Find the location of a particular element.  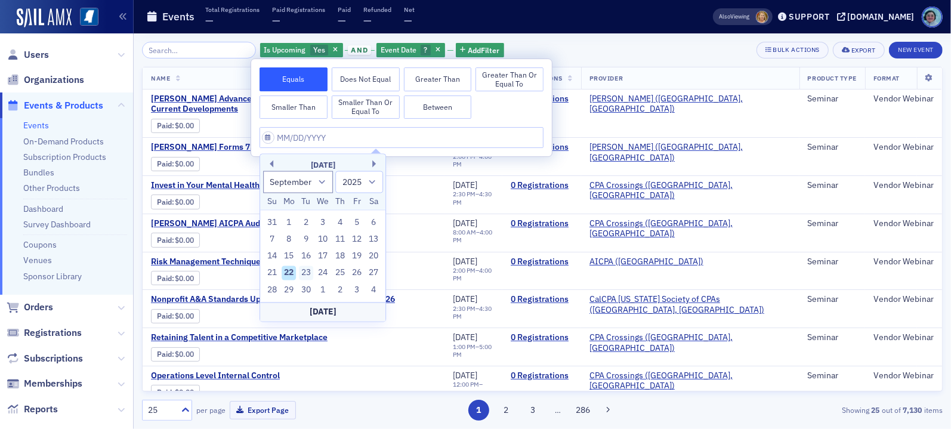

div: Choose Sunday, September 28th, 2025 is located at coordinates (272, 290).